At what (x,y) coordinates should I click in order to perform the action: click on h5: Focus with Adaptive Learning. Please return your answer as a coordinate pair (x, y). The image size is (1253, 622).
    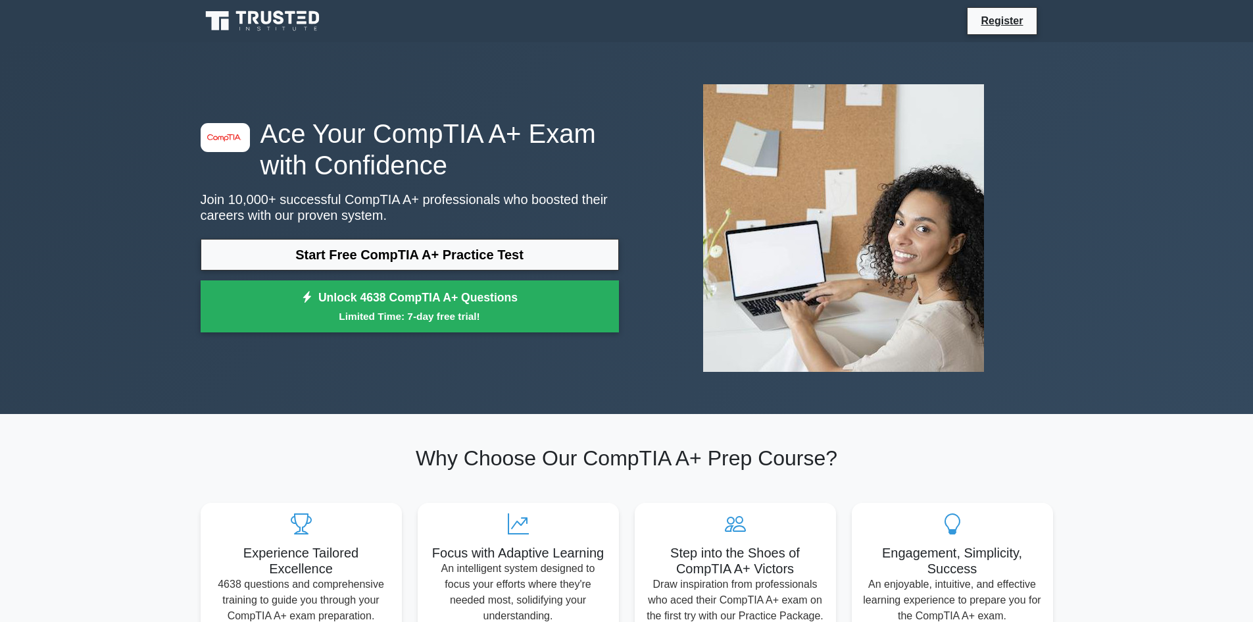
    Looking at the image, I should click on (518, 553).